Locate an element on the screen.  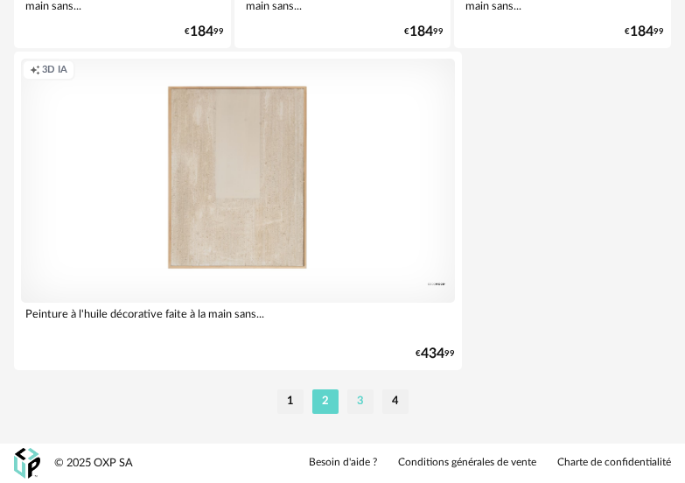
a: Conditions générales de vente is located at coordinates (467, 463).